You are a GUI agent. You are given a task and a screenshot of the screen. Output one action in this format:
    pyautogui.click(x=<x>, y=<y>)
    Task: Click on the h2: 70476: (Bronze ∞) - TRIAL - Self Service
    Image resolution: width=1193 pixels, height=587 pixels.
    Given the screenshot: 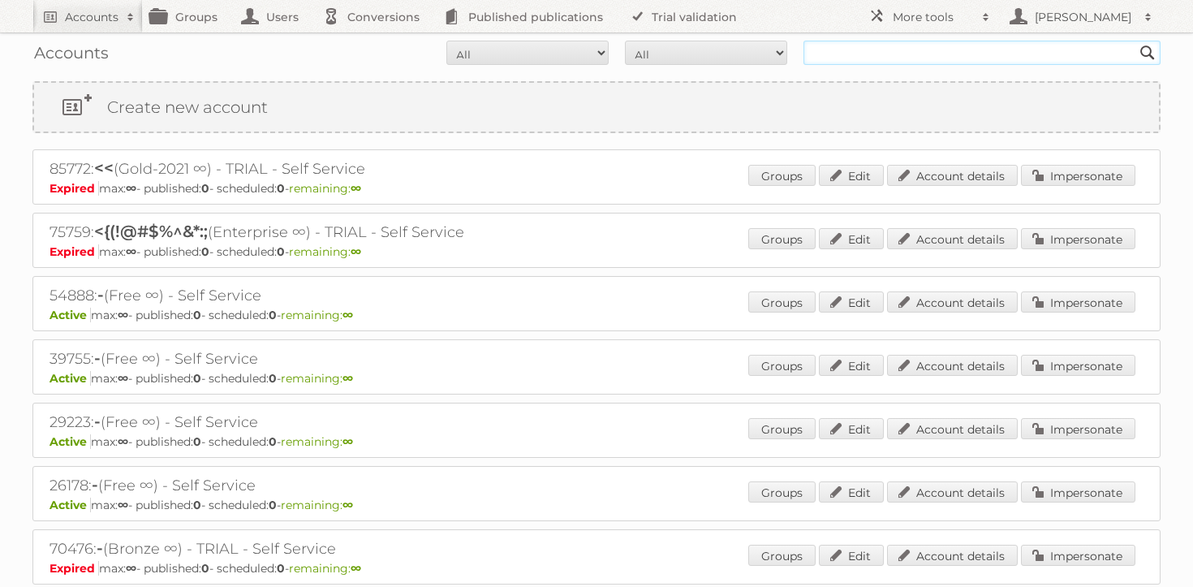 What is the action you would take?
    pyautogui.click(x=333, y=549)
    